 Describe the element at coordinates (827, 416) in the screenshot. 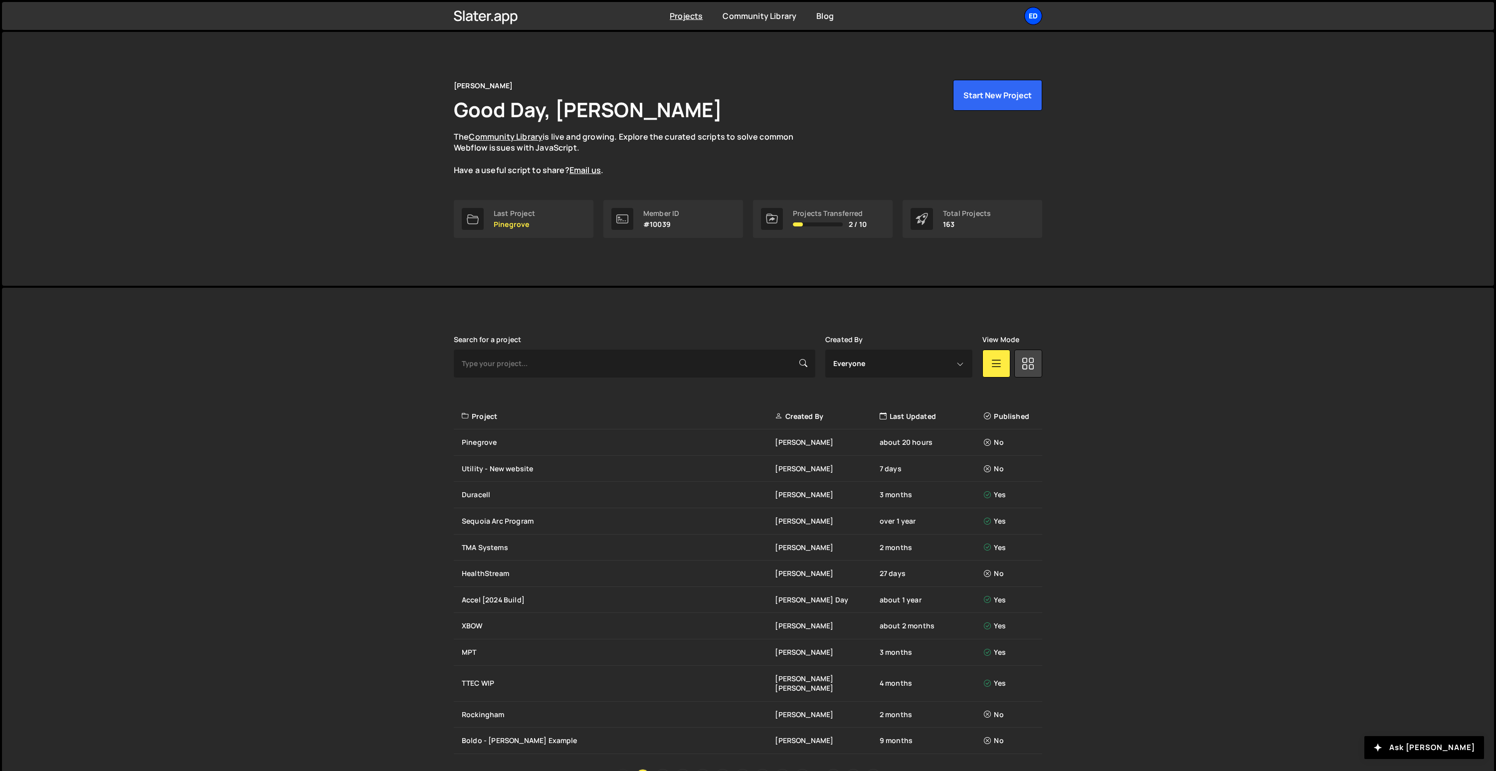

I see `div: Created By` at that location.